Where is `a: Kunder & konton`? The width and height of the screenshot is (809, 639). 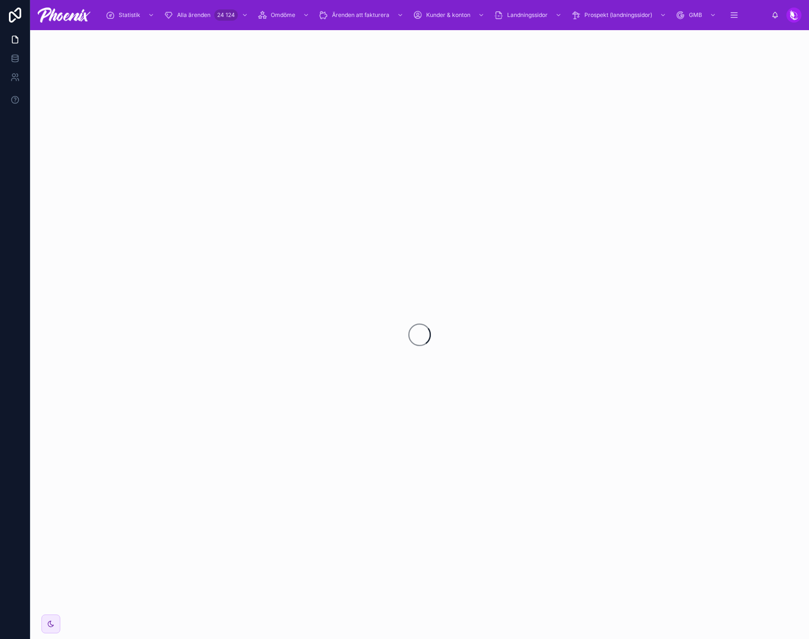
a: Kunder & konton is located at coordinates (450, 15).